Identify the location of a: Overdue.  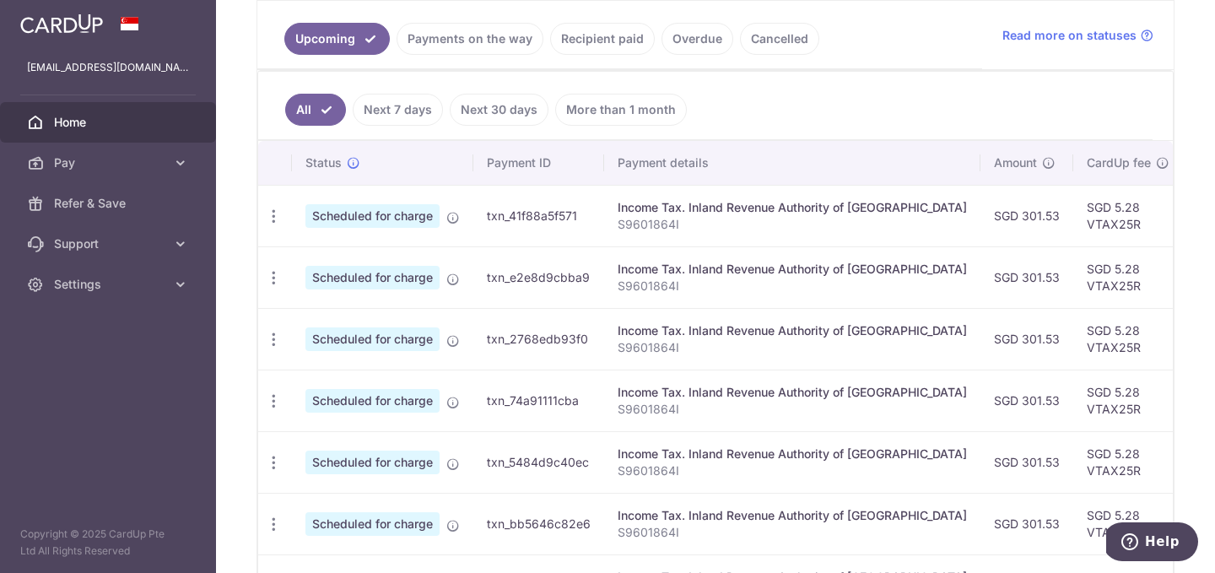
(697, 39).